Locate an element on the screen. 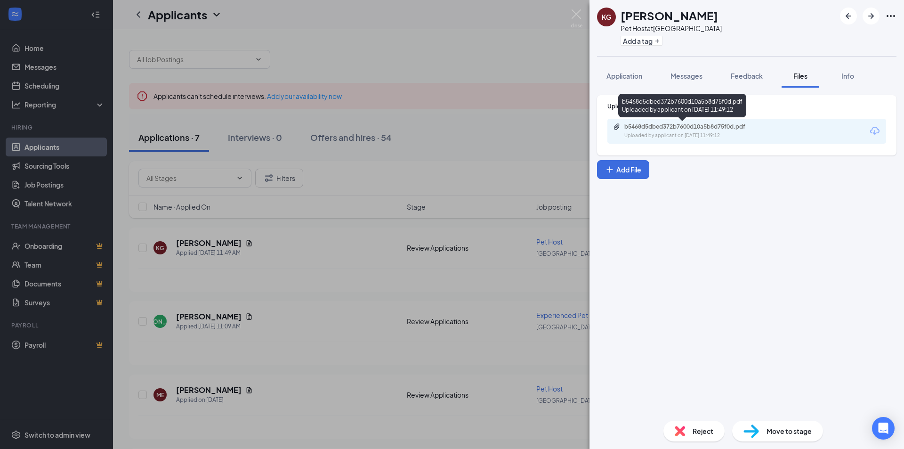  a: Download is located at coordinates (875, 131).